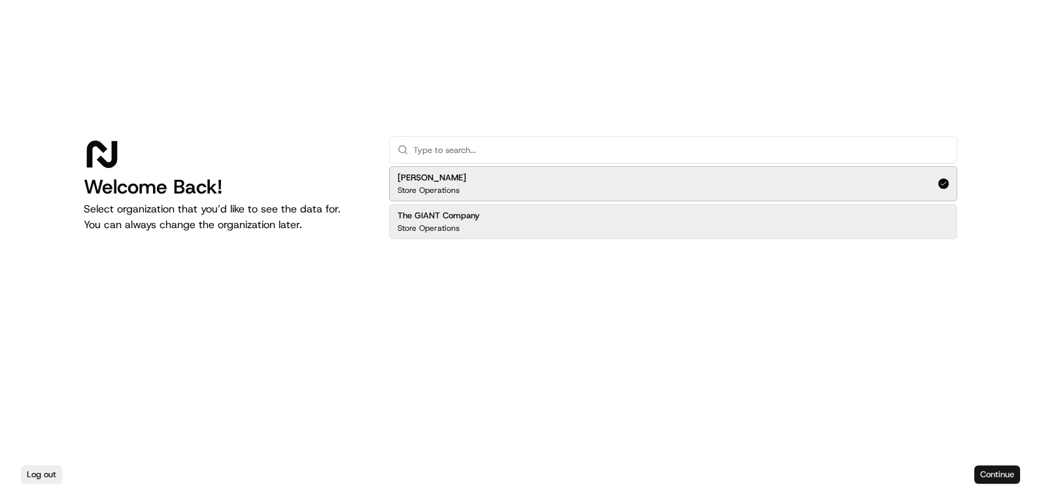 Image resolution: width=1041 pixels, height=489 pixels. What do you see at coordinates (226, 217) in the screenshot?
I see `p: Select organization that you’d like to see the data for. You can always change the organization l...` at bounding box center [226, 217].